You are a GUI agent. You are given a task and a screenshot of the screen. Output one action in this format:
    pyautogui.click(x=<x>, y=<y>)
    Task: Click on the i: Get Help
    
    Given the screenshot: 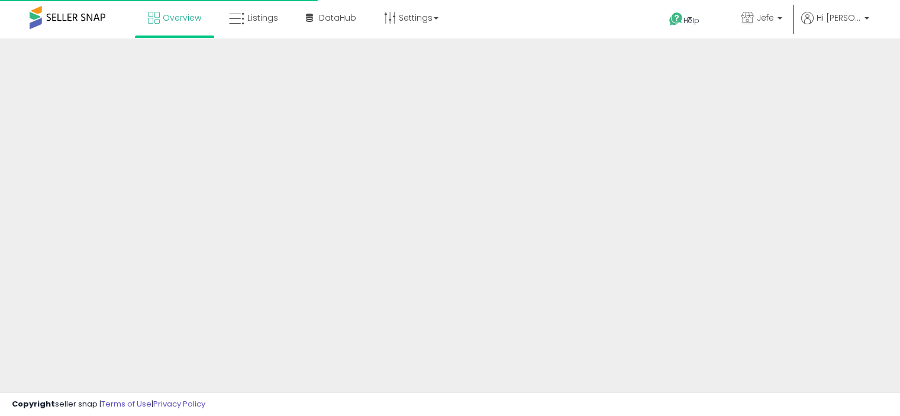 What is the action you would take?
    pyautogui.click(x=676, y=19)
    